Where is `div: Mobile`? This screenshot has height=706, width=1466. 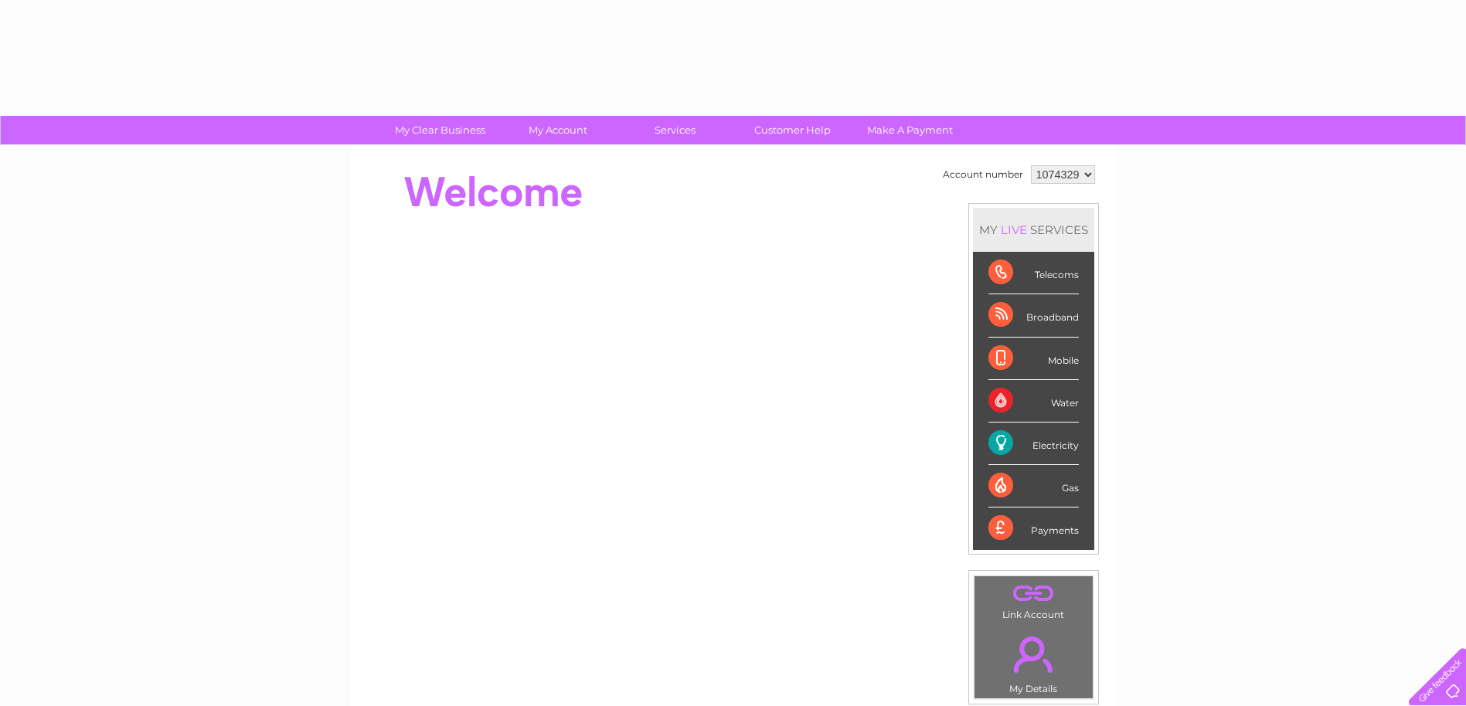
div: Mobile is located at coordinates (1033, 359).